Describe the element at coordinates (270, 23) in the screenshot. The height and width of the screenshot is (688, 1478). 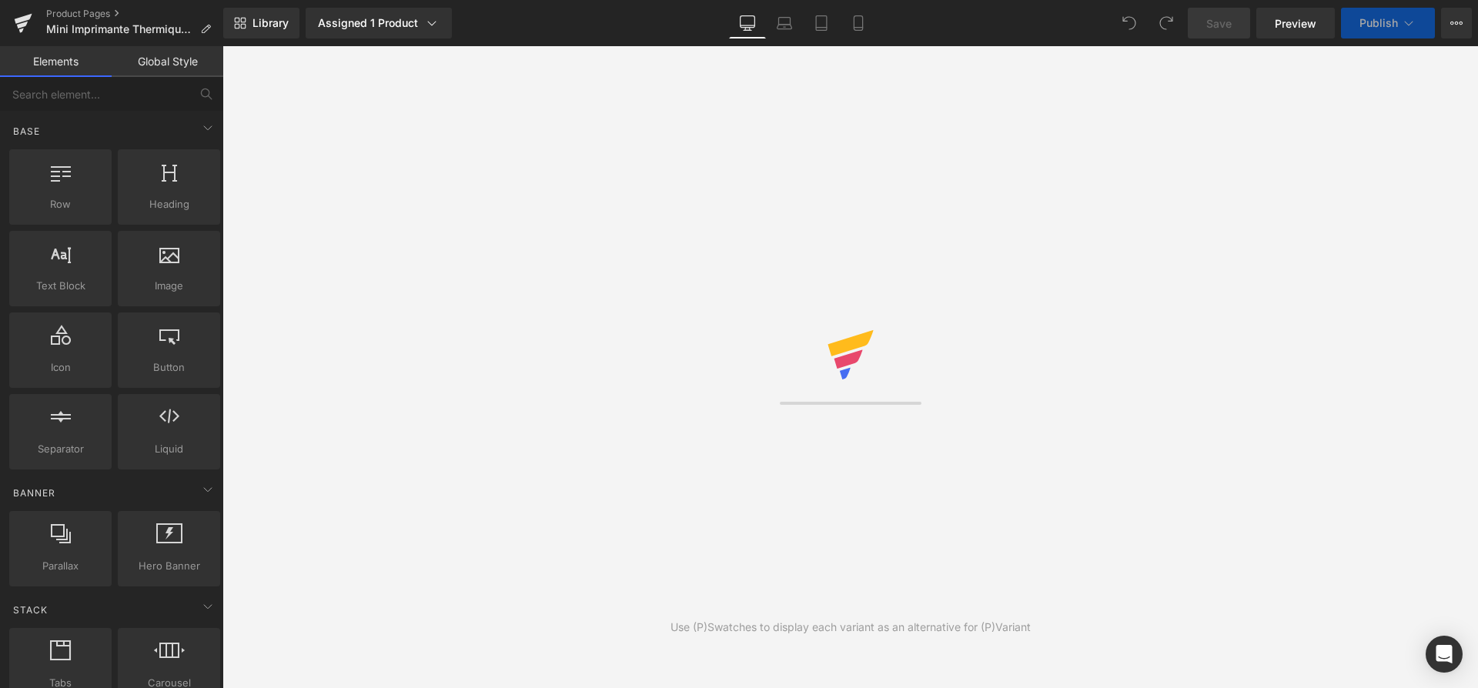
I see `span: Library` at that location.